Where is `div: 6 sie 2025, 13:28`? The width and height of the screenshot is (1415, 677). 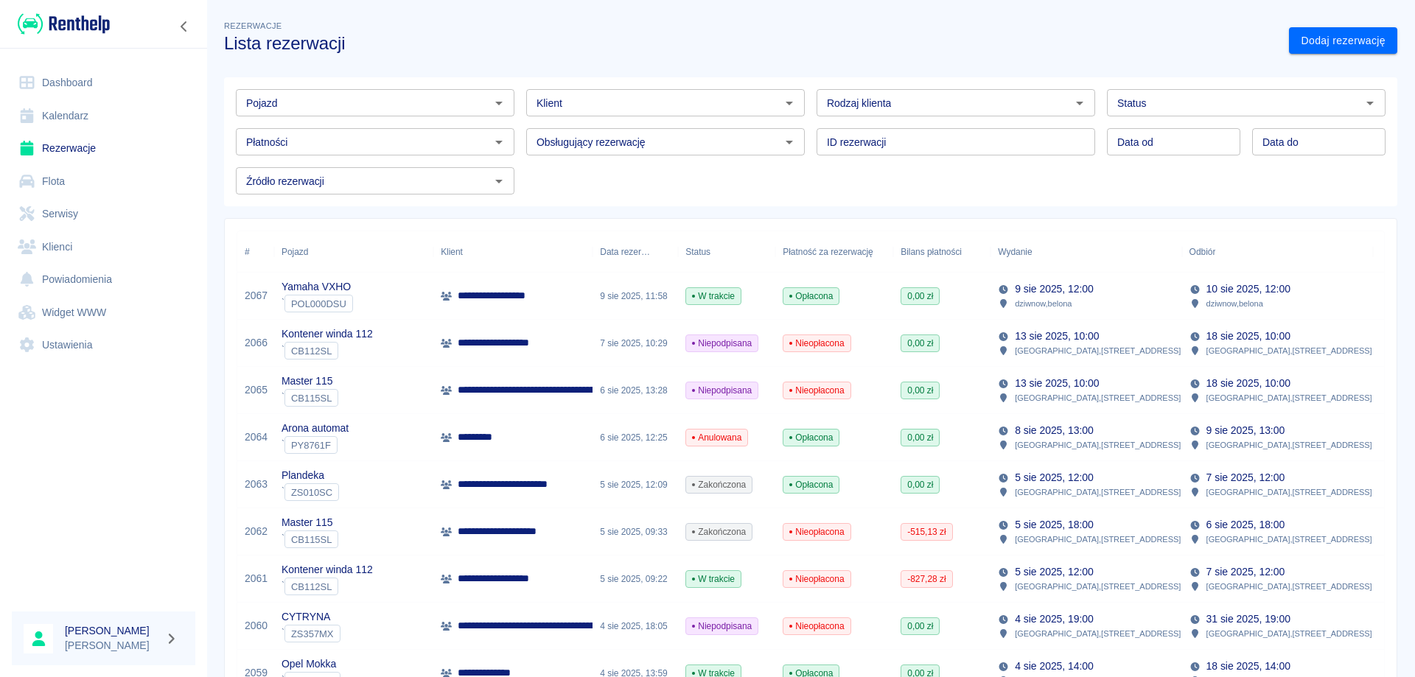 div: 6 sie 2025, 13:28 is located at coordinates (635, 390).